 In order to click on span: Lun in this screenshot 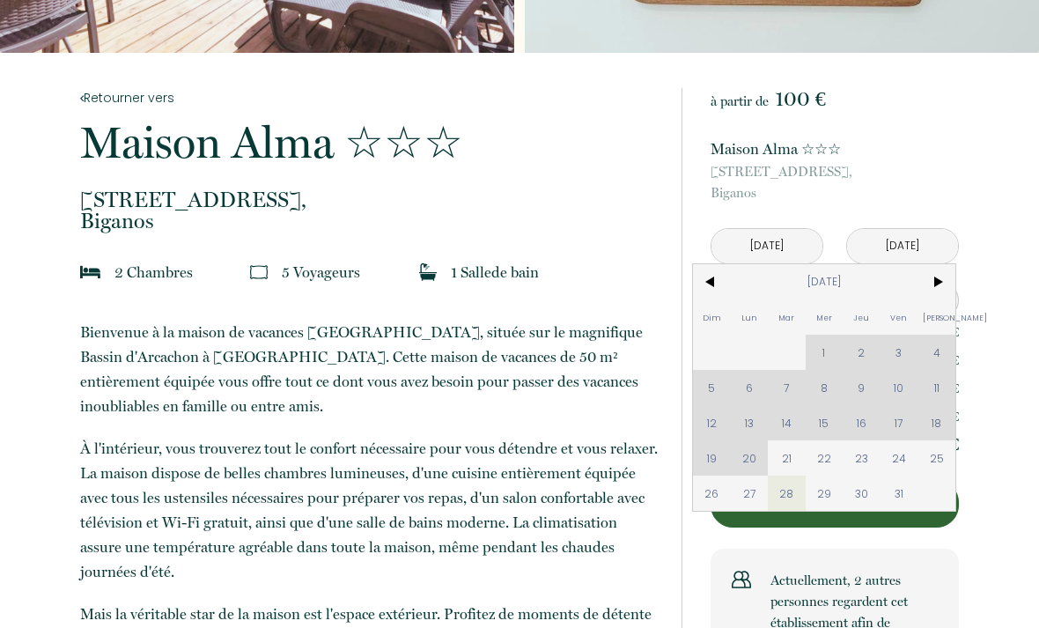, I will do `click(748, 318)`.